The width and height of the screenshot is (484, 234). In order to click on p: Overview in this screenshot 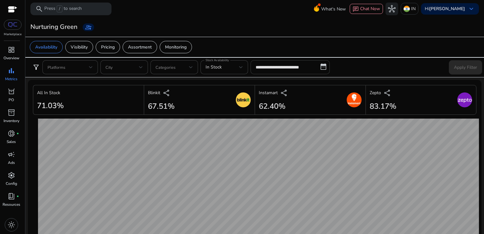, I will do `click(11, 58)`.